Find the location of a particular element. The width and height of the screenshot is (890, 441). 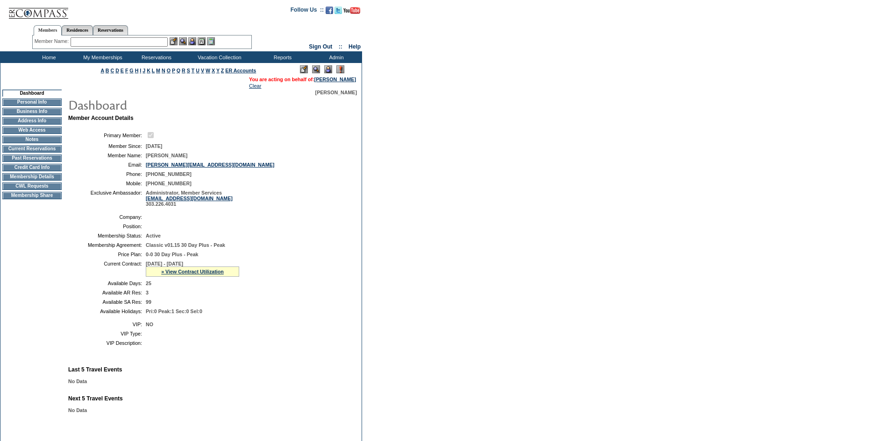

a: K is located at coordinates (149, 71).